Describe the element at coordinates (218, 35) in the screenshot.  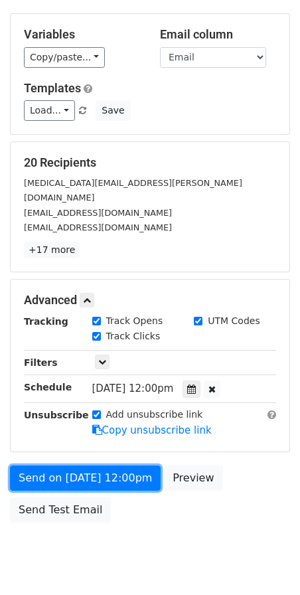
I see `h5: Email column` at that location.